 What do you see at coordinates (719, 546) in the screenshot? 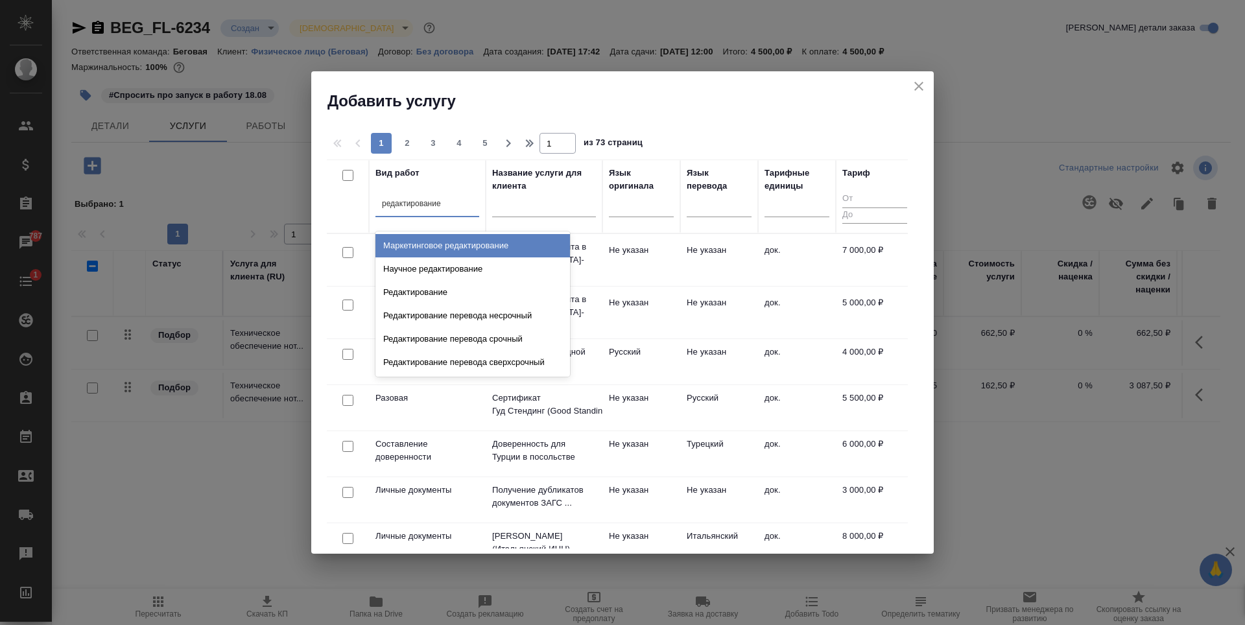
I see `td: Итальянский` at bounding box center [719, 546].